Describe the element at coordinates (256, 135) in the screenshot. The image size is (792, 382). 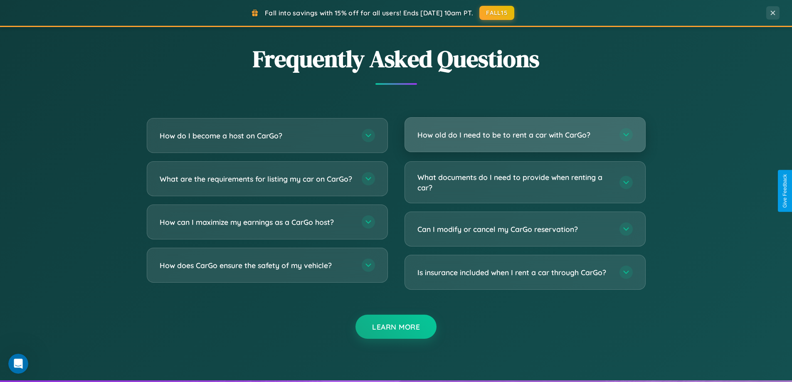
I see `h3: How do I become a host on CarGo?` at that location.